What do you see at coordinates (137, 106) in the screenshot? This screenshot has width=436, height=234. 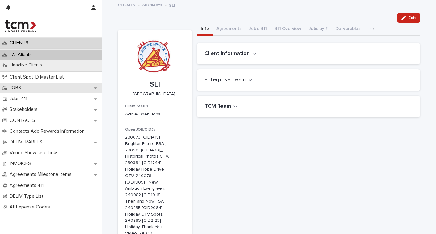 I see `span: Client Status` at bounding box center [137, 106].